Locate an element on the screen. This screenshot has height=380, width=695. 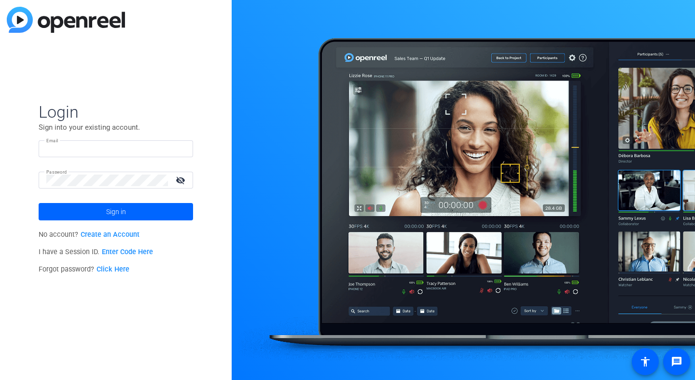
span: Forgot password? is located at coordinates (84, 269).